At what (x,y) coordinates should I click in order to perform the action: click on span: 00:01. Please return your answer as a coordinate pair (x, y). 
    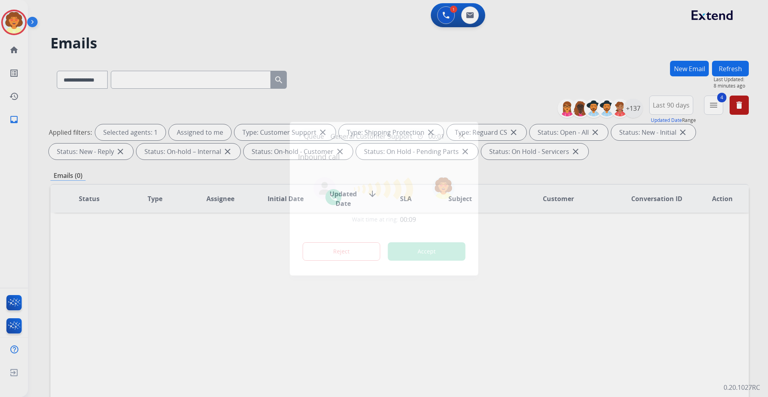
    Looking at the image, I should click on (436, 136).